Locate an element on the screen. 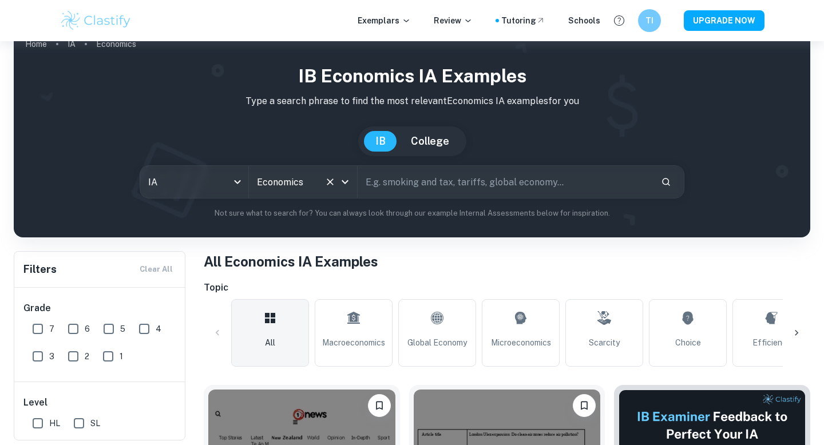 The height and width of the screenshot is (445, 824). span: All is located at coordinates (270, 343).